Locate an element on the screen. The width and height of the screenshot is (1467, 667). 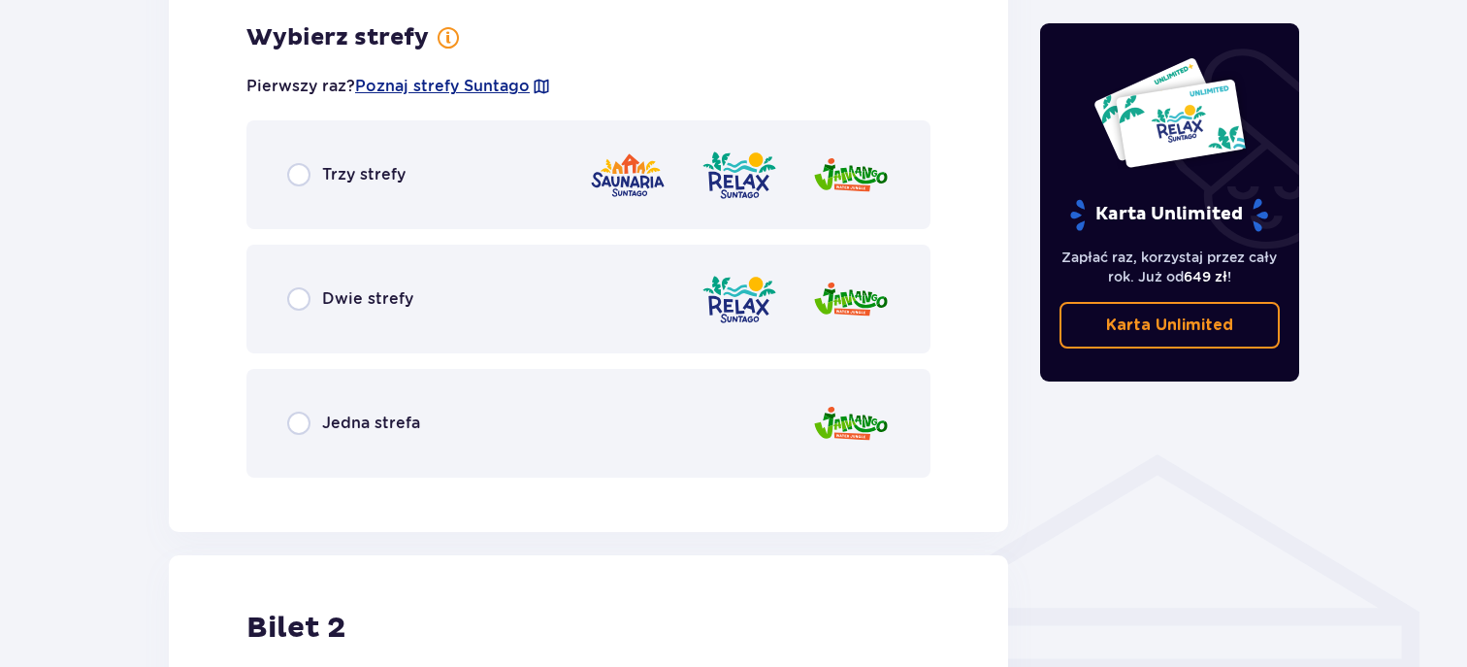
span: Jedna strefa is located at coordinates (371, 423).